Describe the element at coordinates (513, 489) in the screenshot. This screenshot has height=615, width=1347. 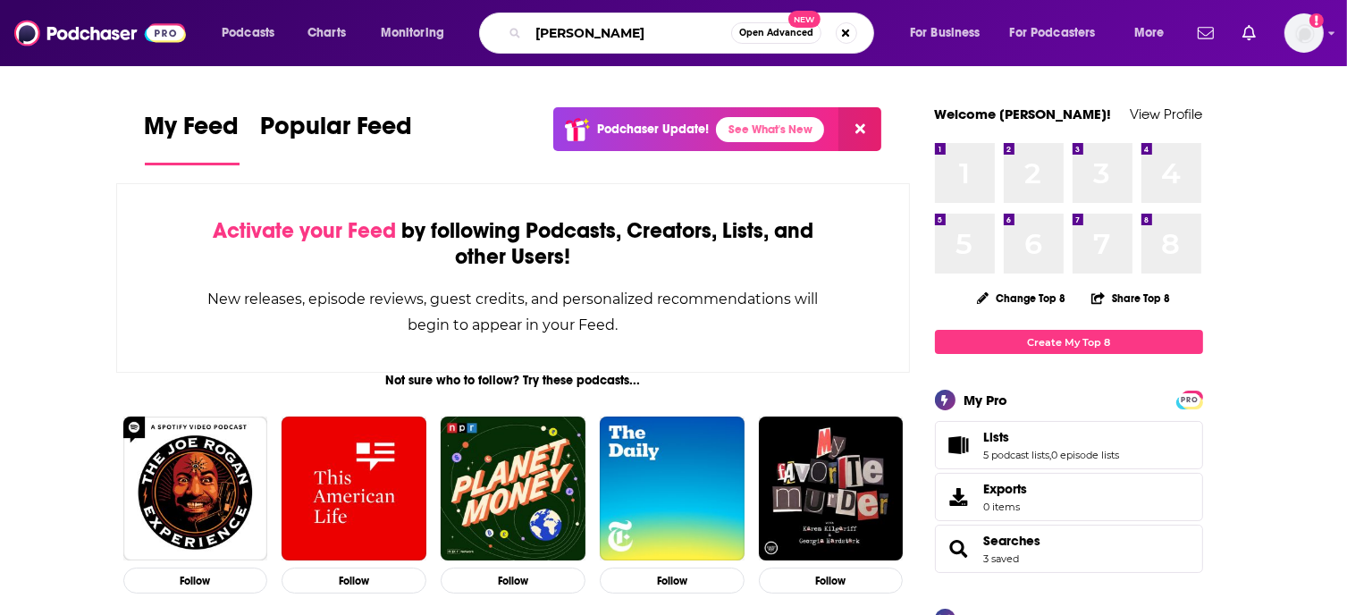
I see `img: Planet Money` at that location.